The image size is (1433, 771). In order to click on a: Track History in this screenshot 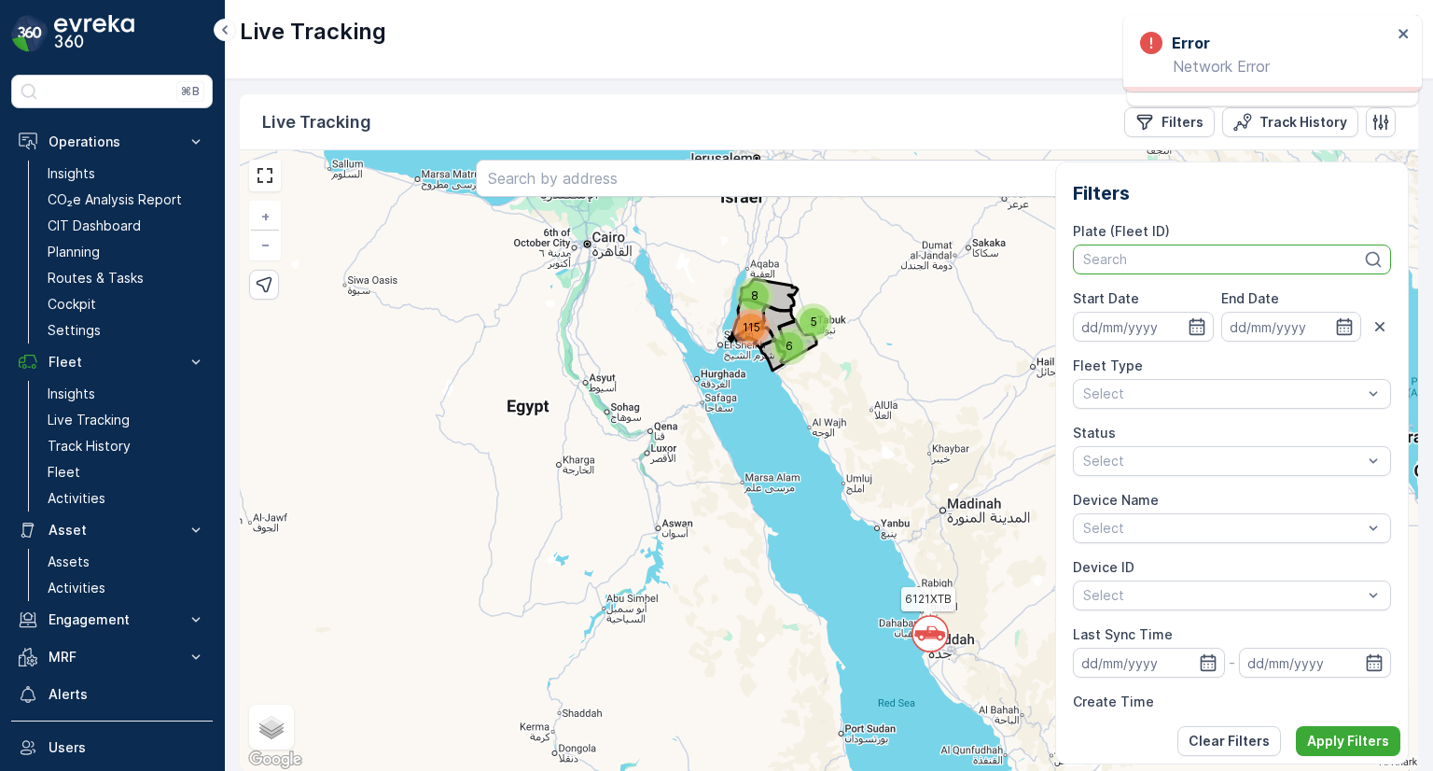, I will do `click(126, 446)`.